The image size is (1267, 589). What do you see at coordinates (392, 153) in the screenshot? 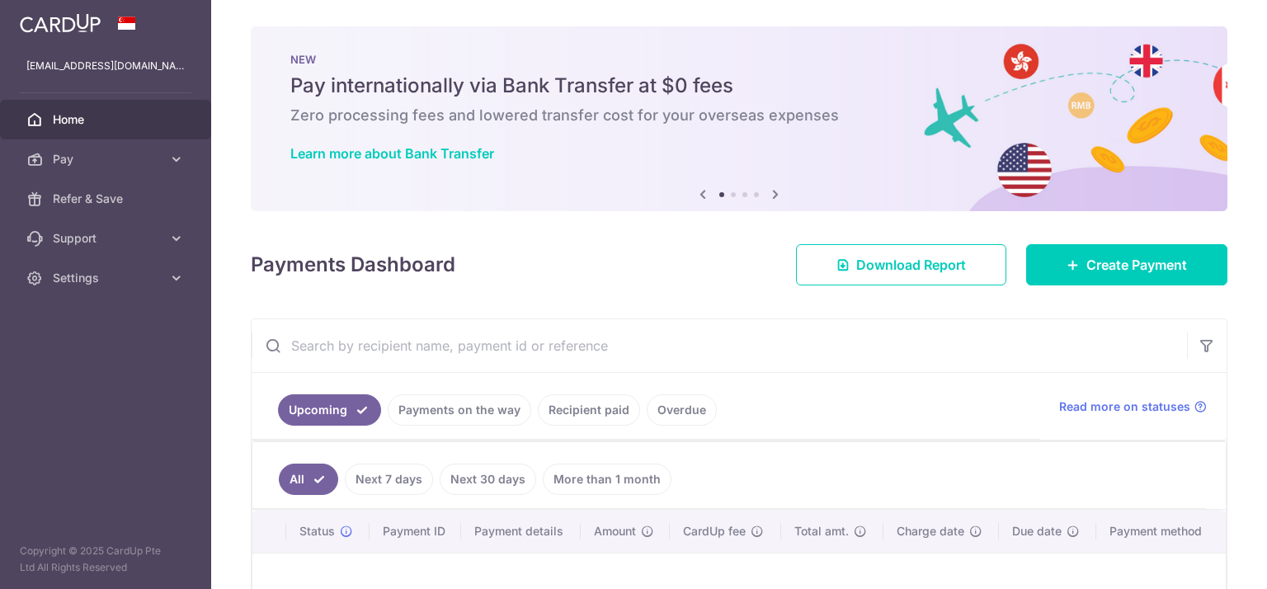
I see `a: Learn more about Bank Transfer` at bounding box center [392, 153].